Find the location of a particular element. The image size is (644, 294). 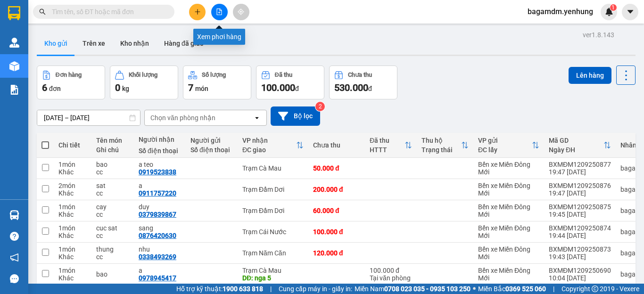

button: plus is located at coordinates (197, 12).